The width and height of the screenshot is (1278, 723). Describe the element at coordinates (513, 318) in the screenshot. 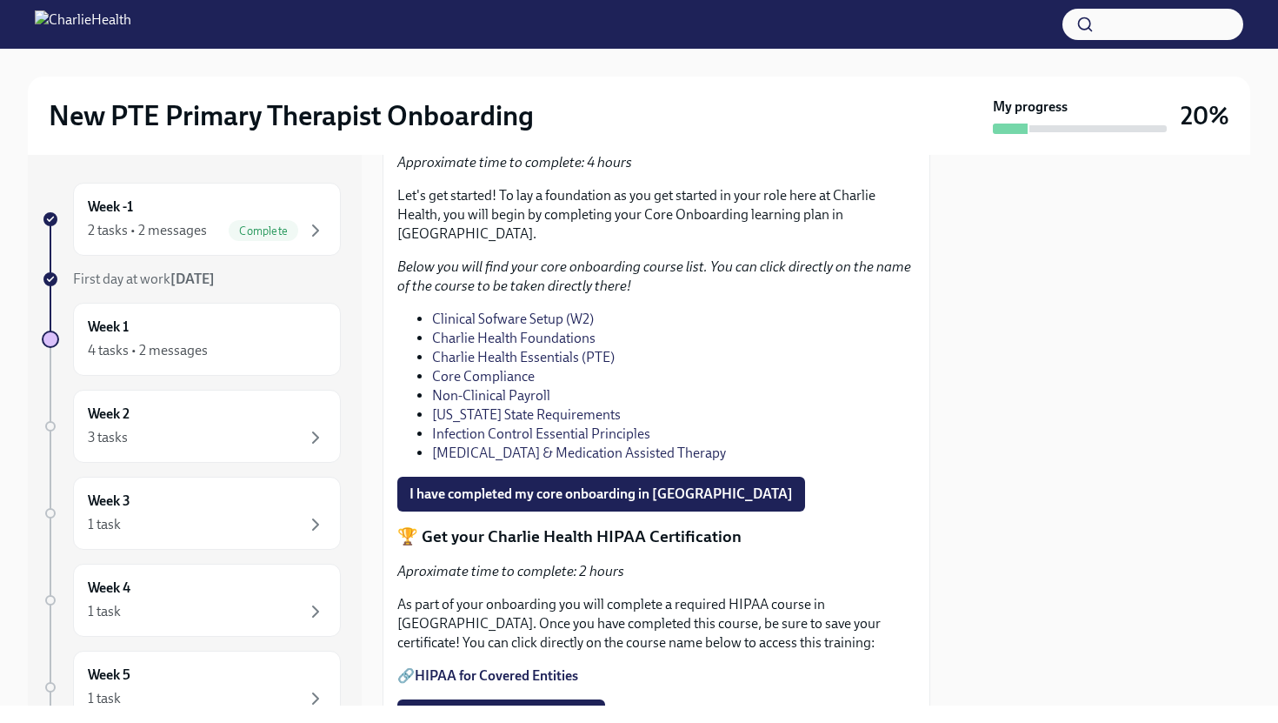

I see `a: Clinical Sofware Setup (W2)` at that location.